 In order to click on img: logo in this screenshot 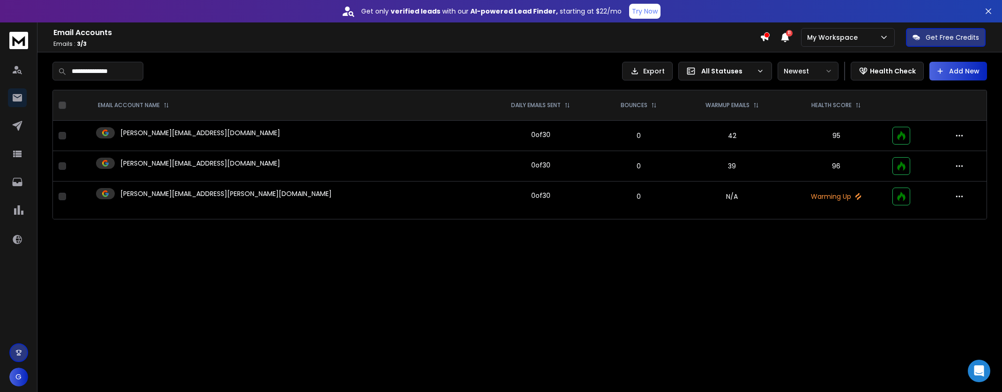, I will do `click(19, 40)`.